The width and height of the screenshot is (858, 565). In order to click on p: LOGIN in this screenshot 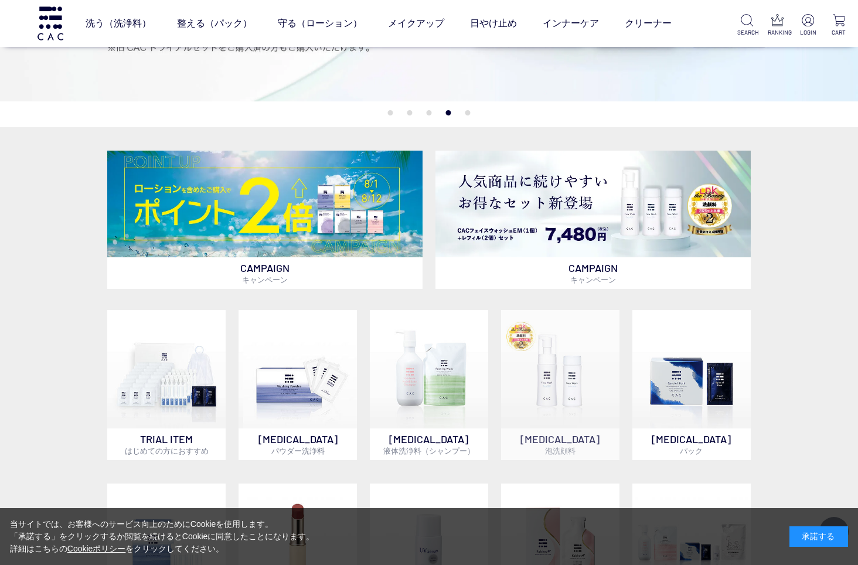, I will do `click(808, 32)`.